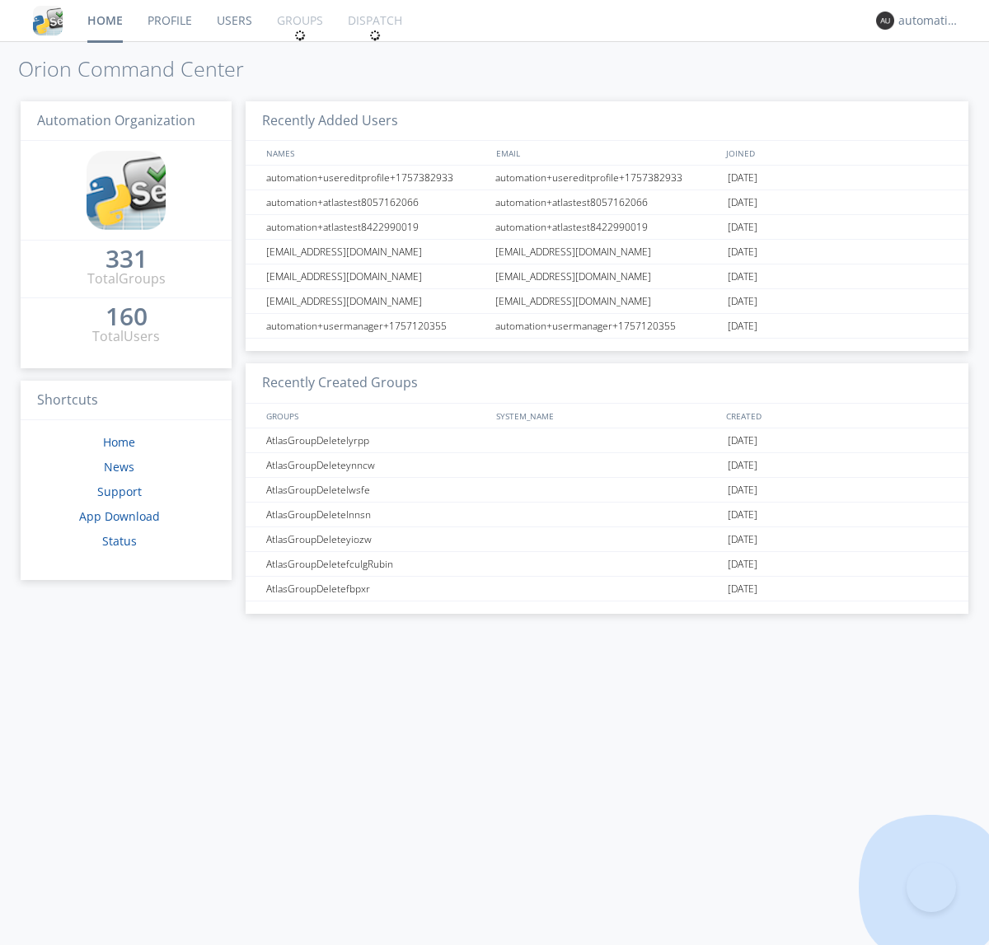  Describe the element at coordinates (376, 588) in the screenshot. I see `div: AtlasGroupDeletefbpxr` at that location.